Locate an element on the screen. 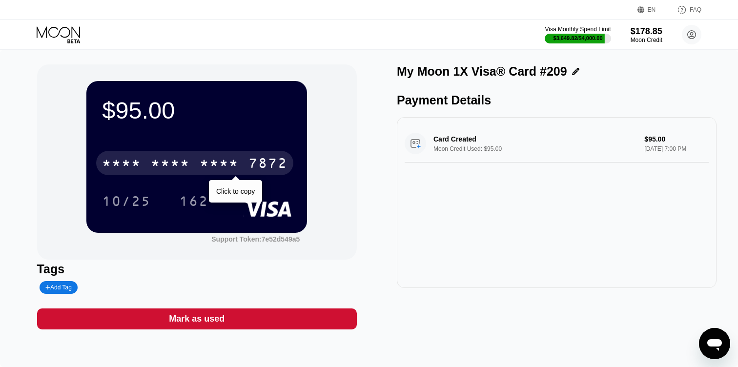 This screenshot has width=738, height=367. div: $178.85Moon Credit is located at coordinates (646, 35).